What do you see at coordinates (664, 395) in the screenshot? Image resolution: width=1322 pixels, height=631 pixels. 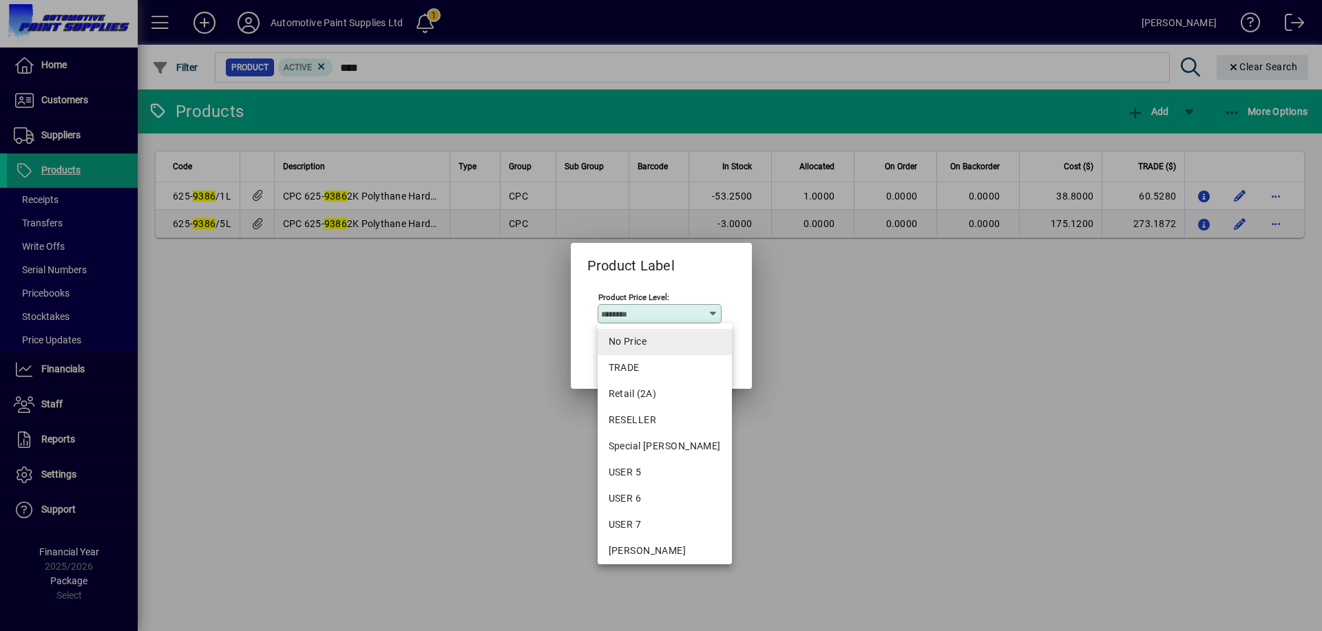 I see `mat-option: Retail (2A)` at bounding box center [664, 395].